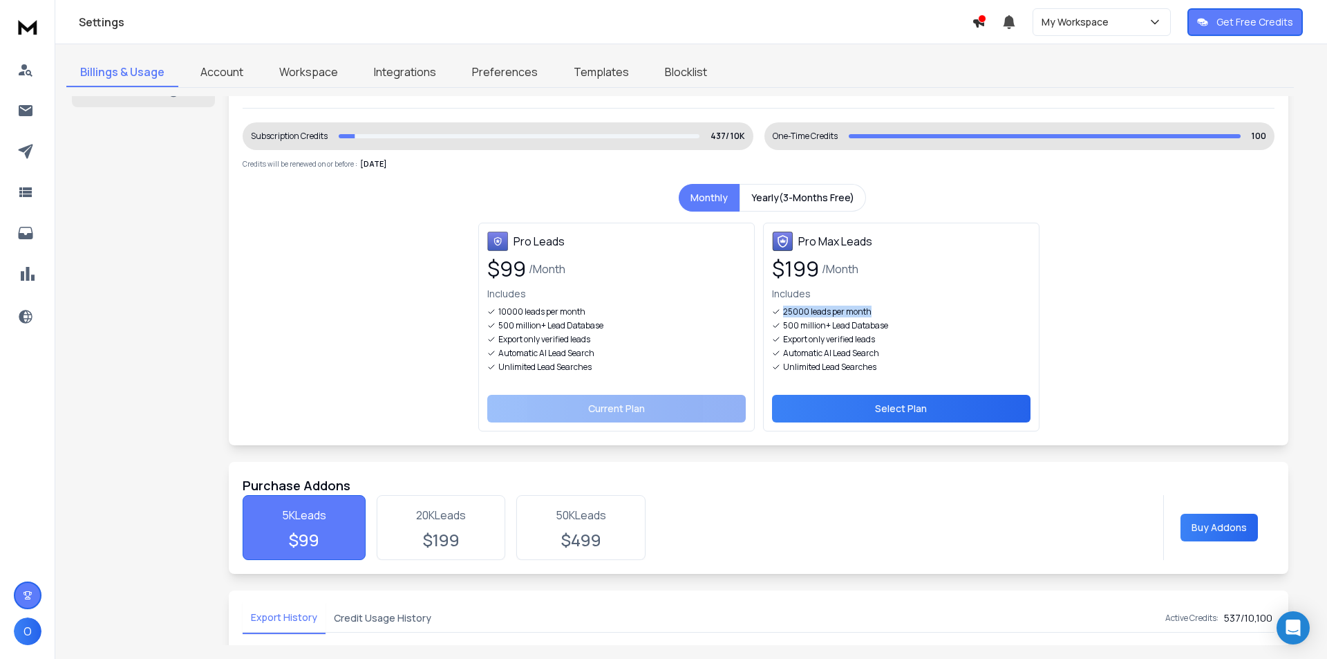  Describe the element at coordinates (28, 631) in the screenshot. I see `span: O` at that location.